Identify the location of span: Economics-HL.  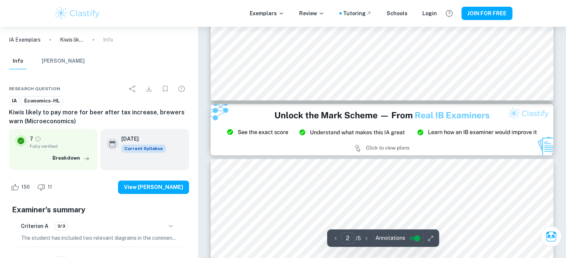
(42, 101).